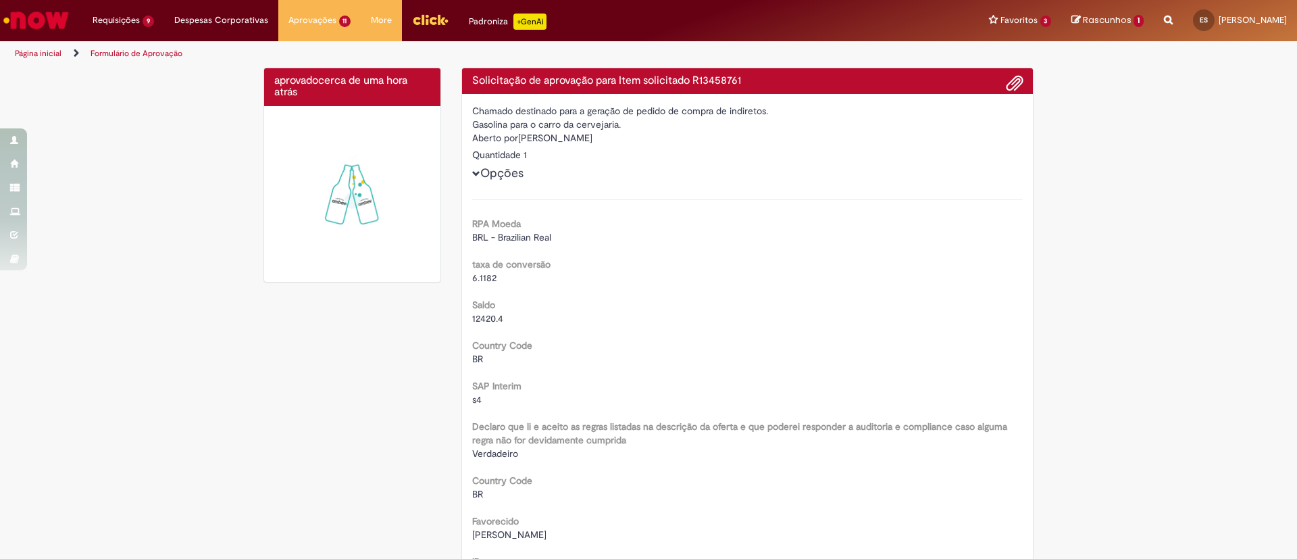 The image size is (1297, 559). What do you see at coordinates (36, 20) in the screenshot?
I see `img: ServiceNow` at bounding box center [36, 20].